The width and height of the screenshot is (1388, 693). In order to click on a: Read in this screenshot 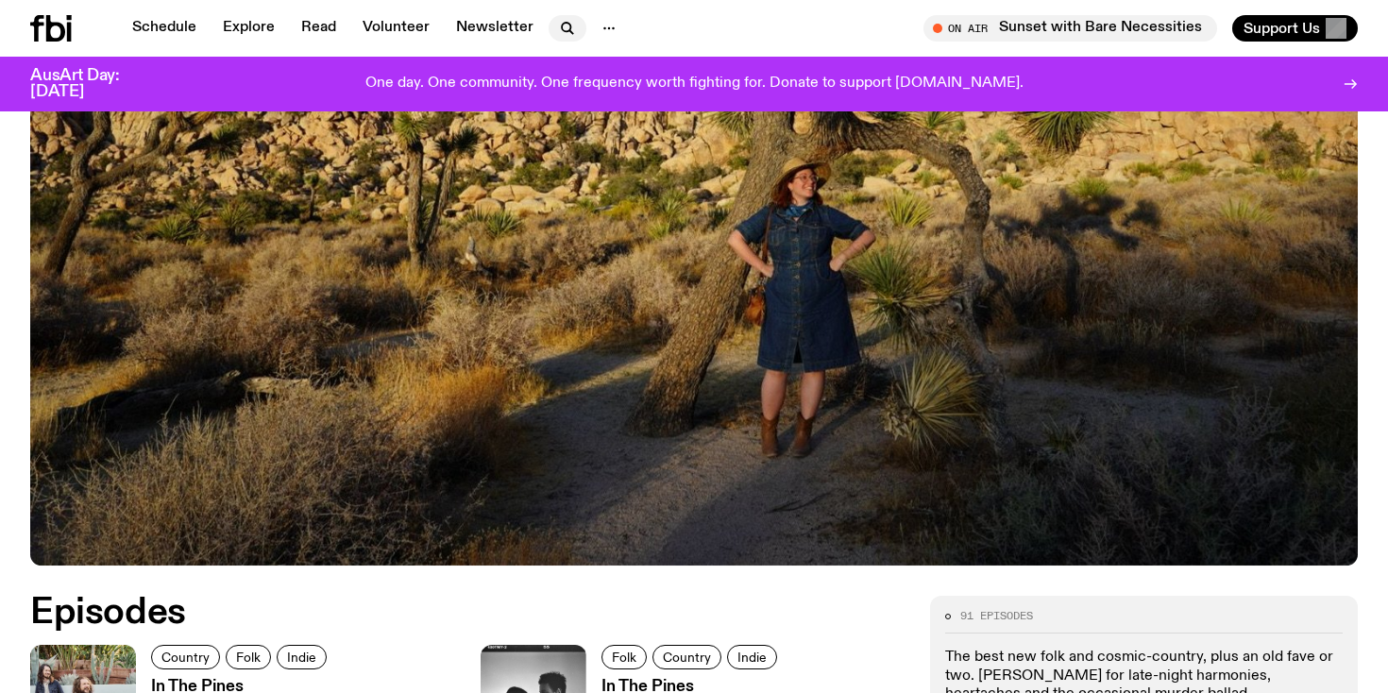, I will do `click(318, 28)`.